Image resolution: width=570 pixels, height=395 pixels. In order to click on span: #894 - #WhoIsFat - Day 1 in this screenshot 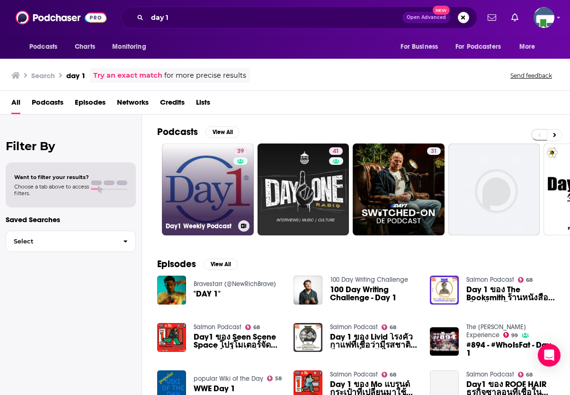, I will do `click(510, 349)`.